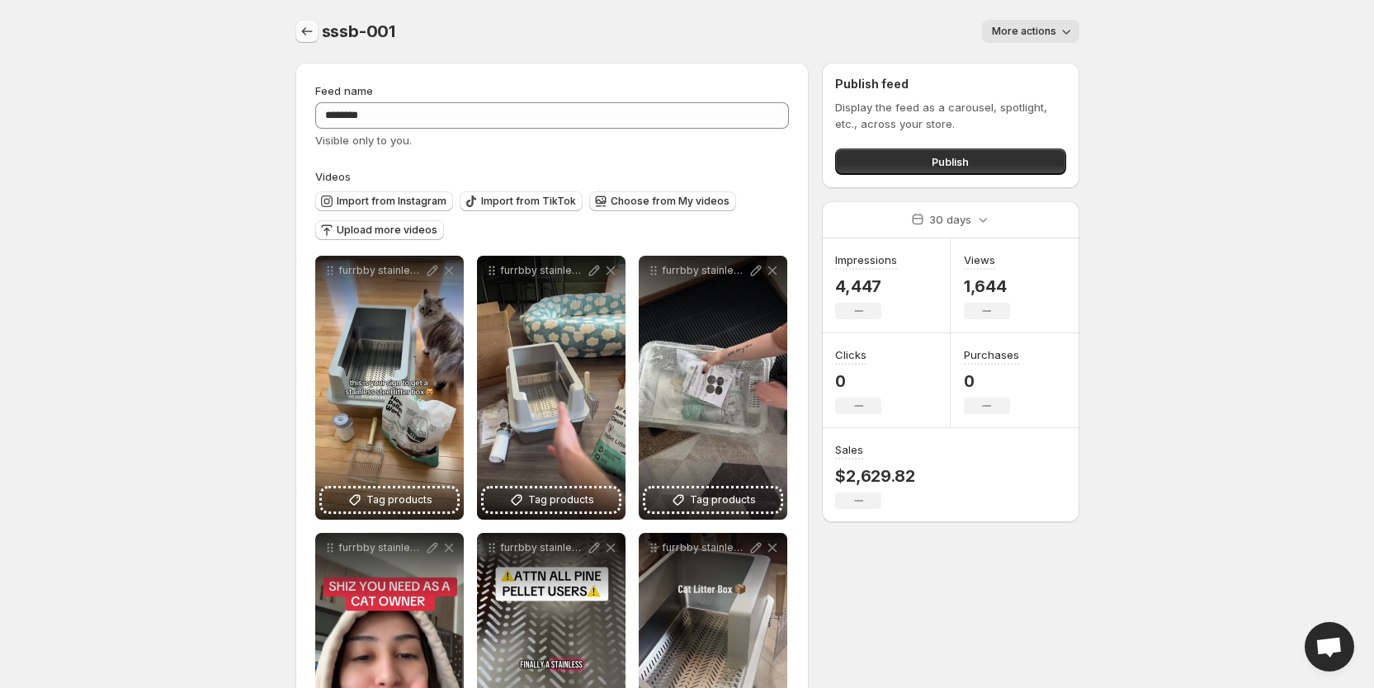  I want to click on p: furrbby stainless steel sifting litter box for pine pellets 1, so click(705, 548).